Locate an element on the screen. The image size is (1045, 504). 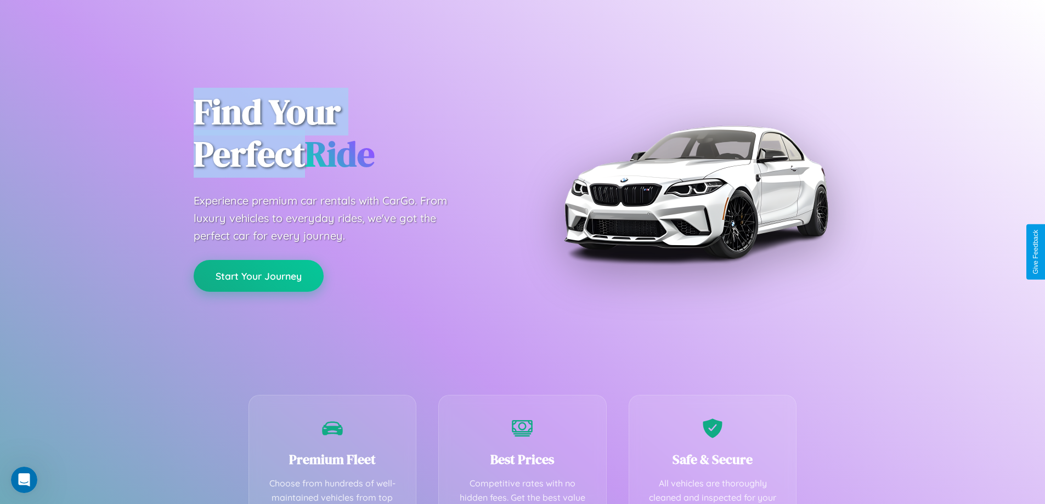
h3: Premium Fleet is located at coordinates (333, 459).